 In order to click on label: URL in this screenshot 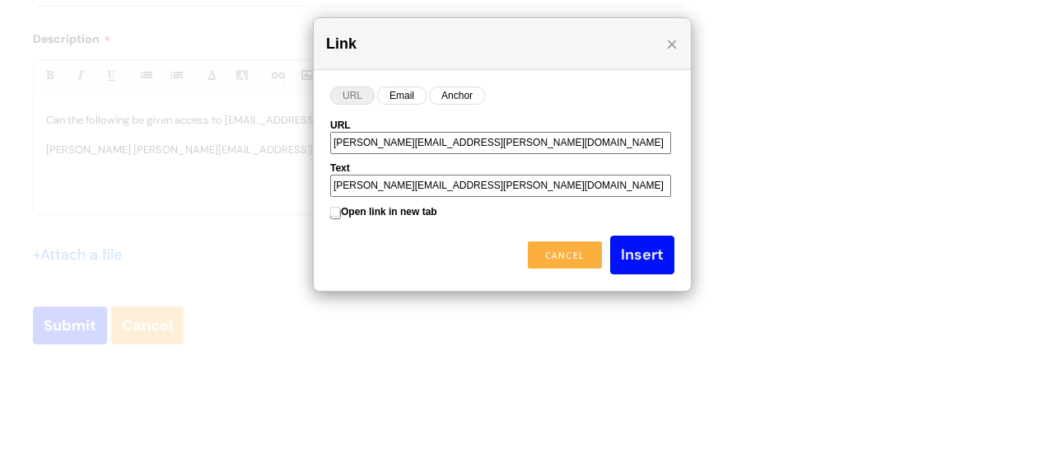, I will do `click(502, 125)`.